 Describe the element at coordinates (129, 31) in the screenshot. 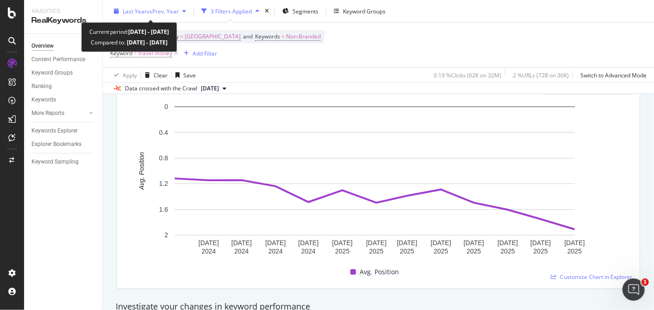

I see `div: Current period:` at that location.